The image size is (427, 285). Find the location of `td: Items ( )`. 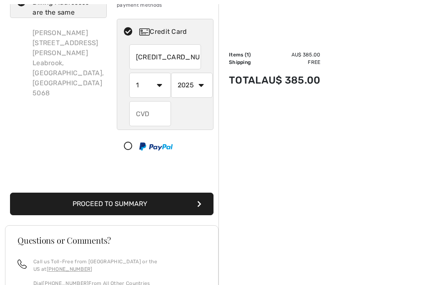

td: Items ( ) is located at coordinates (245, 55).